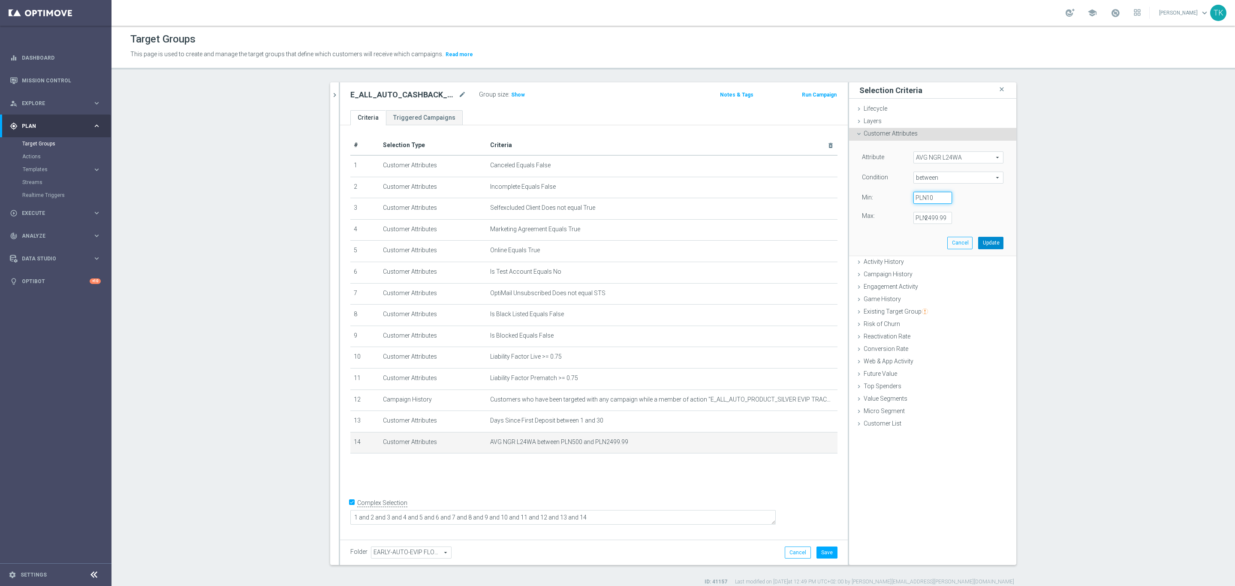 The height and width of the screenshot is (586, 1235). I want to click on div: +10, so click(95, 281).